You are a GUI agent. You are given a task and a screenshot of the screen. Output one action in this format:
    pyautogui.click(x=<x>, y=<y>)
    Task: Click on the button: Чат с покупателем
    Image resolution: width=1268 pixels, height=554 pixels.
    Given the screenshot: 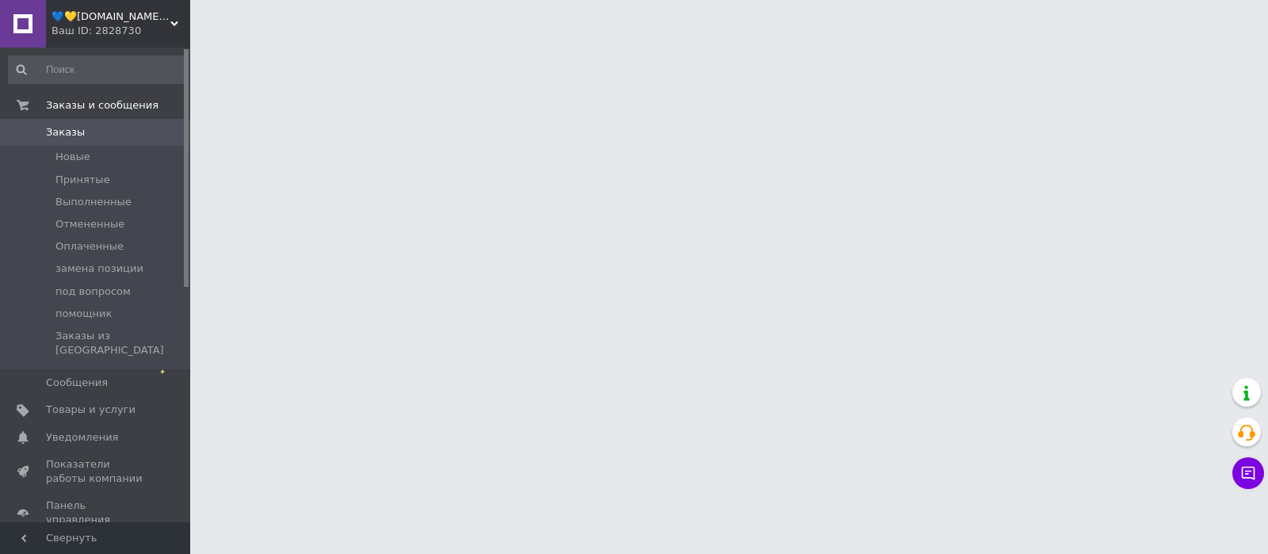 What is the action you would take?
    pyautogui.click(x=1248, y=473)
    